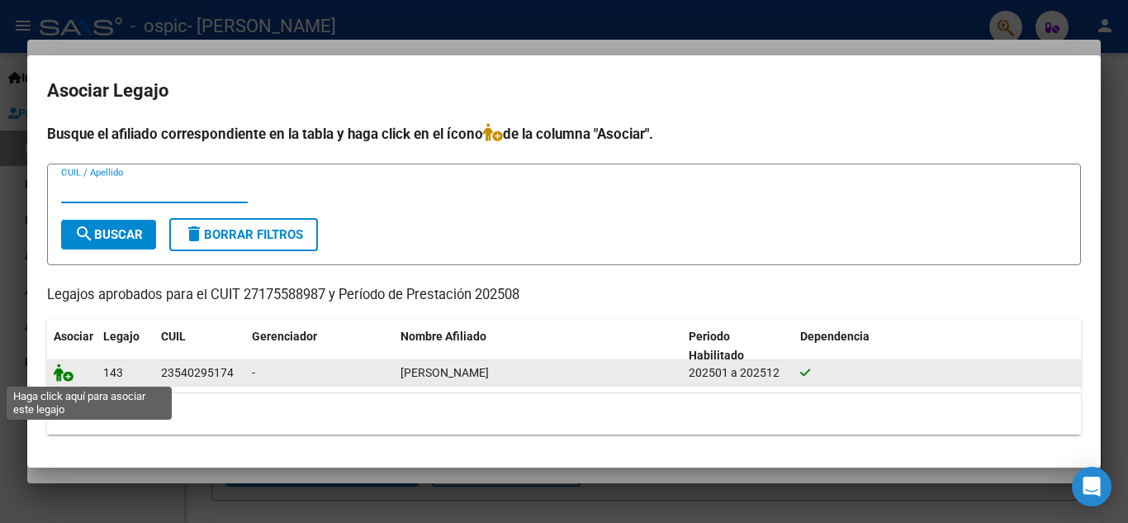 The height and width of the screenshot is (523, 1128). What do you see at coordinates (73, 336) in the screenshot?
I see `span: Asociar` at bounding box center [73, 336].